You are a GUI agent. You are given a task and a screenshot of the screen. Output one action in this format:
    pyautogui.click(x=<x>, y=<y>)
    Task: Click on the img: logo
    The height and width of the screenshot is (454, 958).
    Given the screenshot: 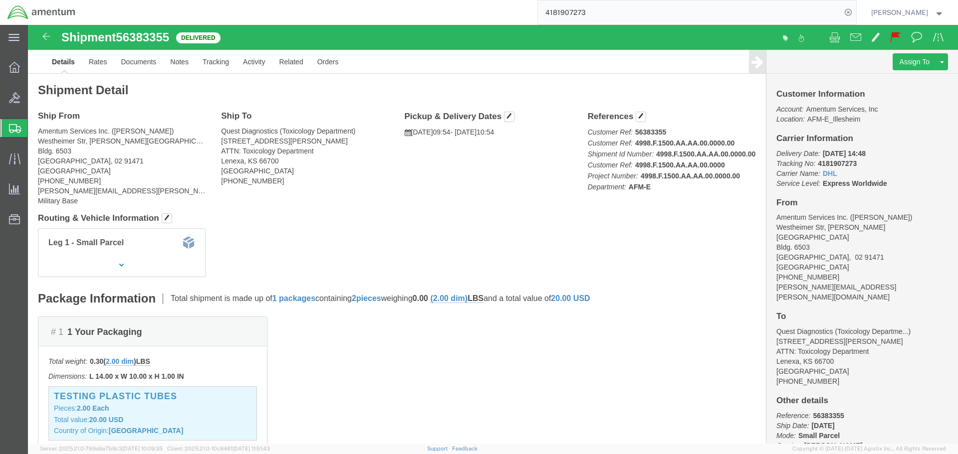 What is the action you would take?
    pyautogui.click(x=41, y=12)
    